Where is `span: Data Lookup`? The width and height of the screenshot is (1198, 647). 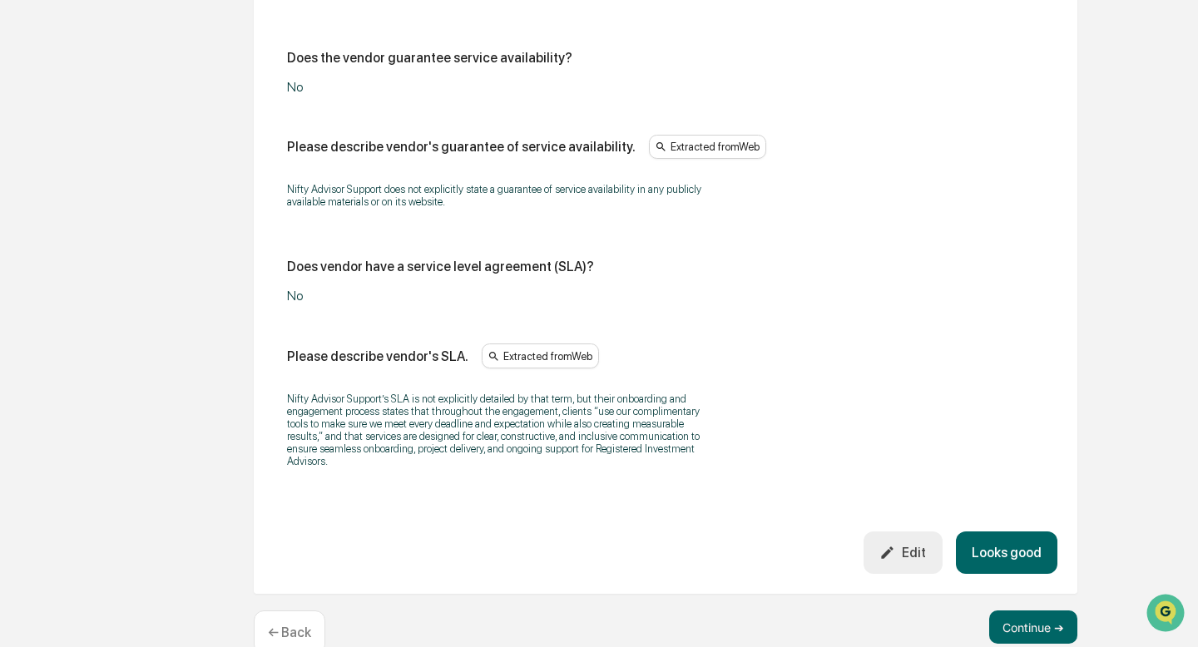
span: Data Lookup is located at coordinates (69, 250).